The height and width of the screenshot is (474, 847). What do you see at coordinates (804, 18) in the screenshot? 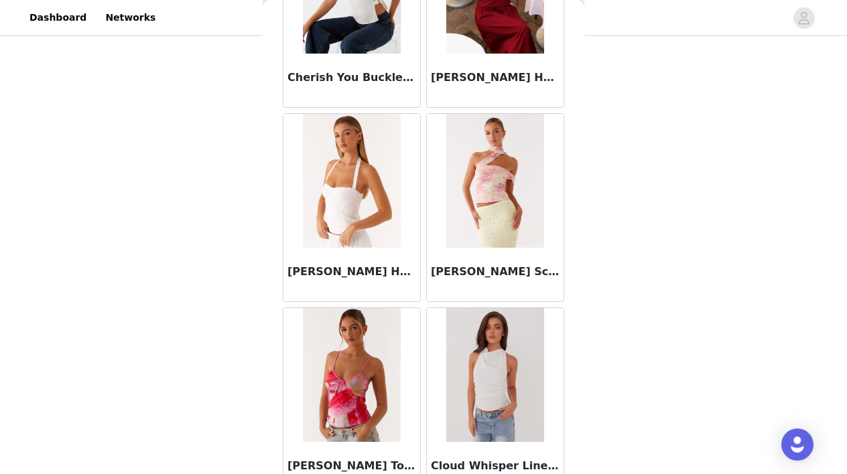
I see `div: avatar` at bounding box center [804, 18].